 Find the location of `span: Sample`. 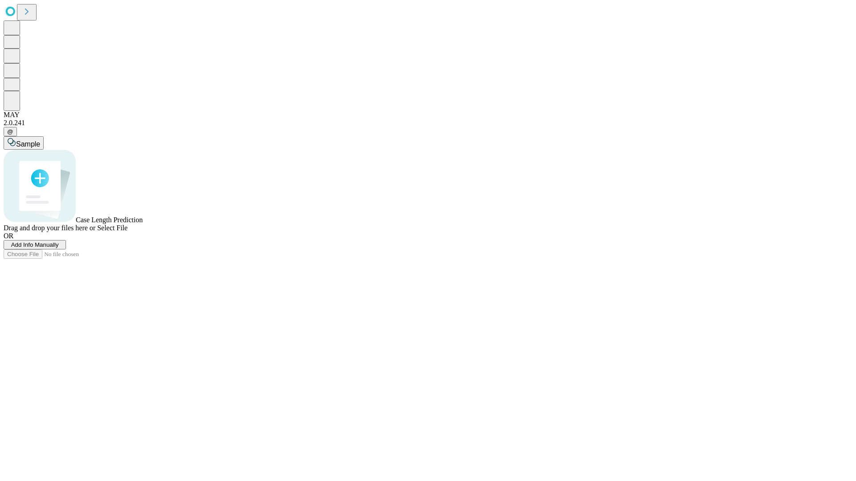

span: Sample is located at coordinates (28, 144).